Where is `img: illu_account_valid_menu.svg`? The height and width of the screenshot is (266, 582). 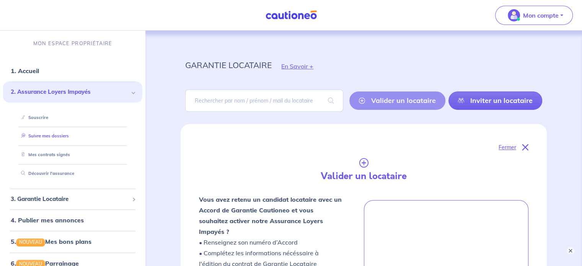
img: illu_account_valid_menu.svg is located at coordinates (514, 15).